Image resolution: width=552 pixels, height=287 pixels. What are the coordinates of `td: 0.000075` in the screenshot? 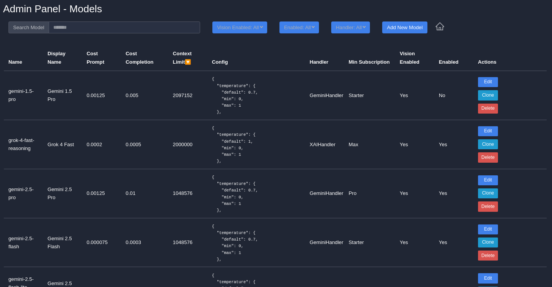 It's located at (102, 242).